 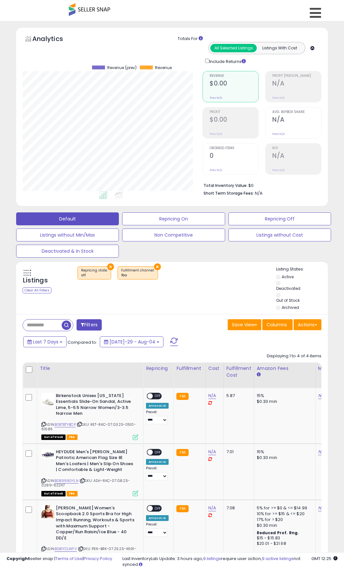 What do you see at coordinates (46, 342) in the screenshot?
I see `span: Last 7 Days` at bounding box center [46, 342].